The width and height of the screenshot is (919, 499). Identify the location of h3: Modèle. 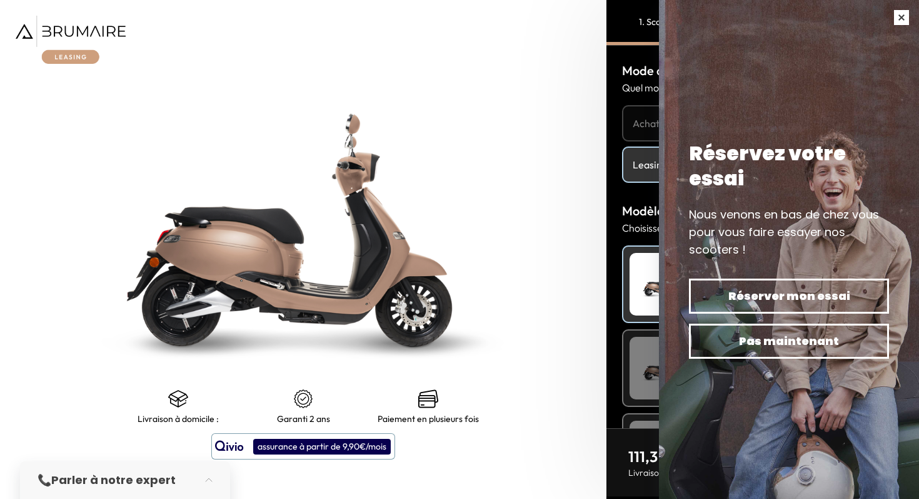
(763, 211).